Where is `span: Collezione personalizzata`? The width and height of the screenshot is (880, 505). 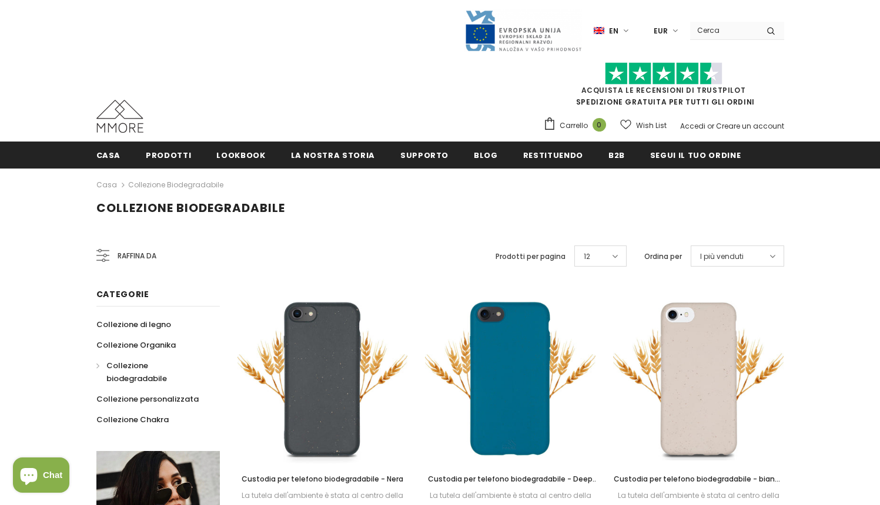
span: Collezione personalizzata is located at coordinates (147, 399).